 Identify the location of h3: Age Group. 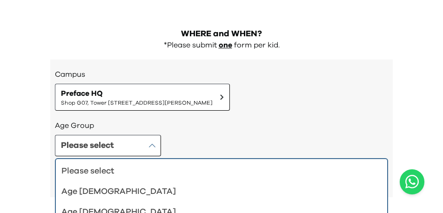
(221, 126).